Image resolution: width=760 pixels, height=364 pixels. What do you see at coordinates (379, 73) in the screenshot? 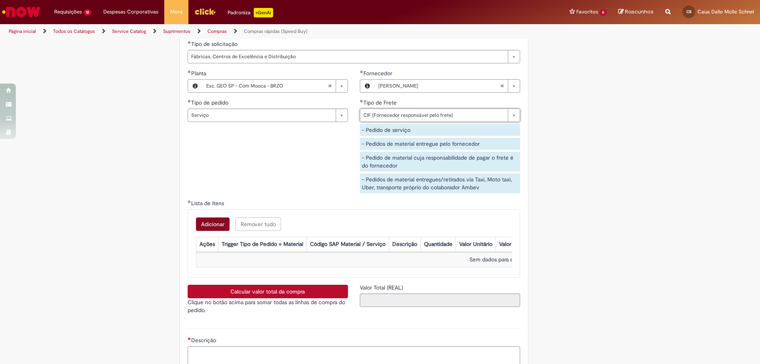
I see `span: Fornecedor` at bounding box center [379, 73].